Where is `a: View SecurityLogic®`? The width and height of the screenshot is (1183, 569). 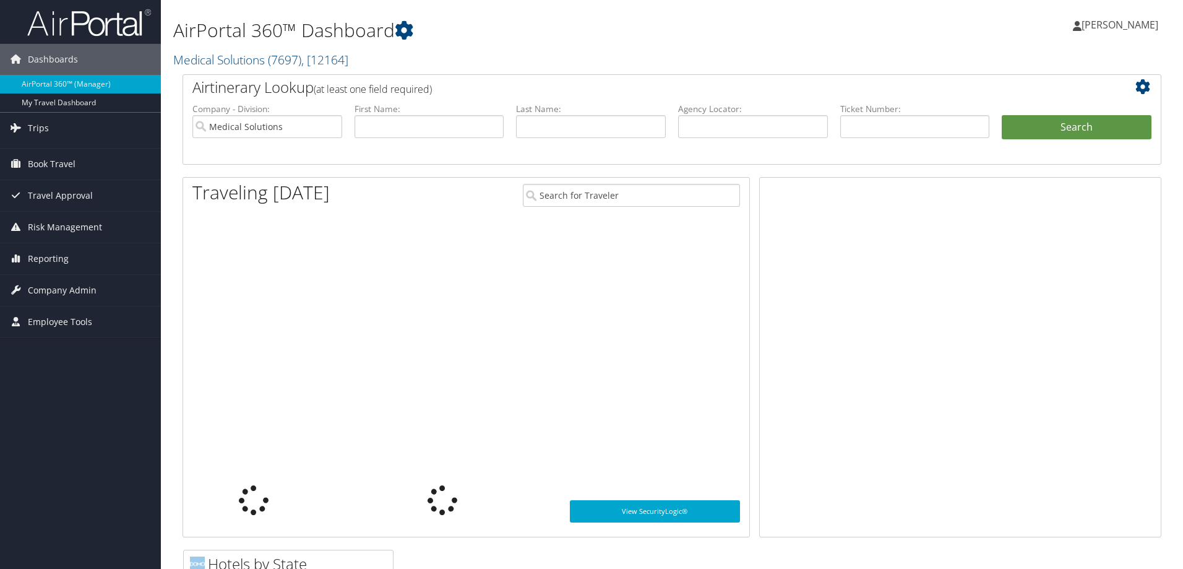
a: View SecurityLogic® is located at coordinates (655, 511).